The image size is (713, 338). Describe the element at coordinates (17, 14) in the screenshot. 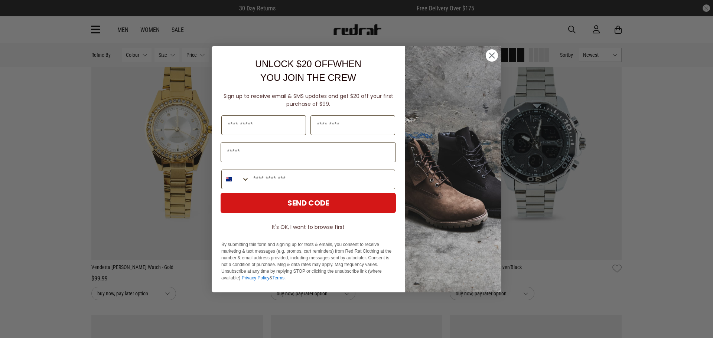

I see `button: Open LiveChat chat widget` at that location.